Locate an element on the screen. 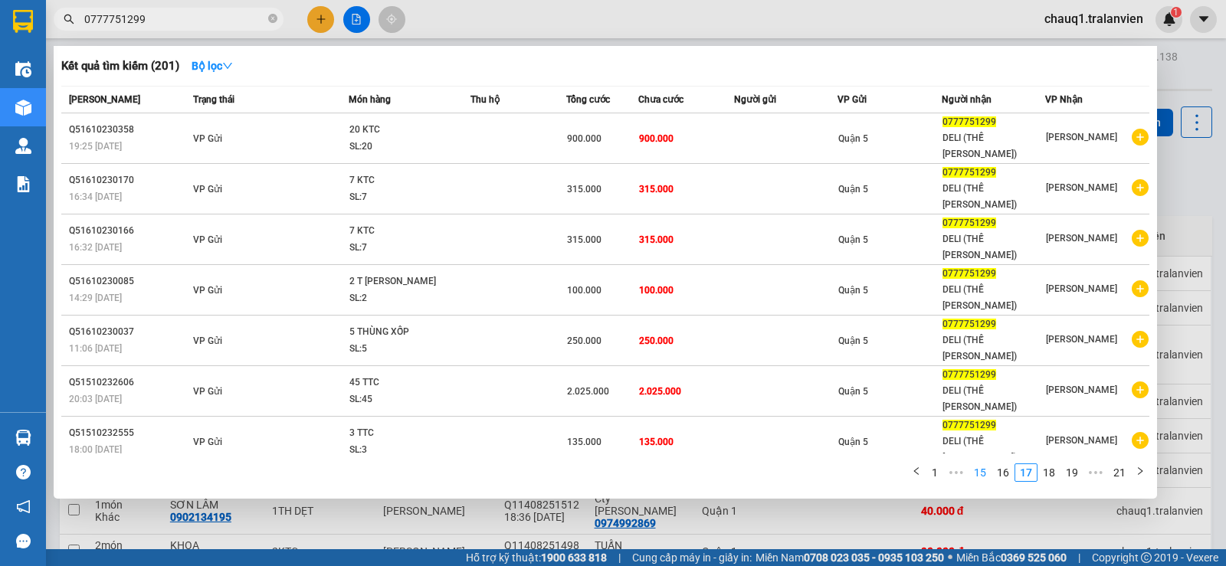  button: left is located at coordinates (916, 473).